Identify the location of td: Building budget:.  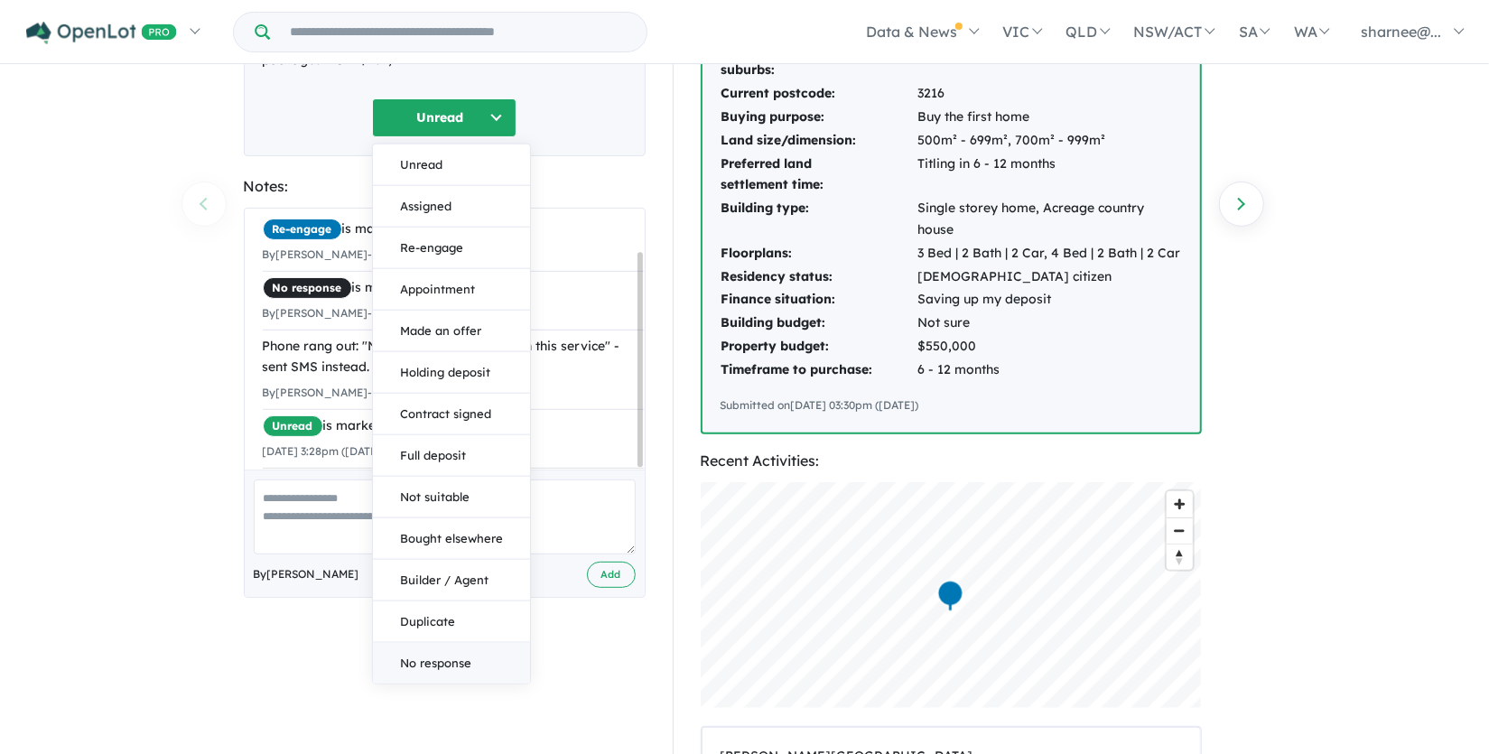
(819, 323).